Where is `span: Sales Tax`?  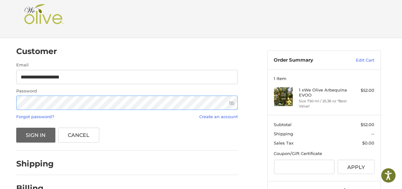 span: Sales Tax is located at coordinates (284, 143).